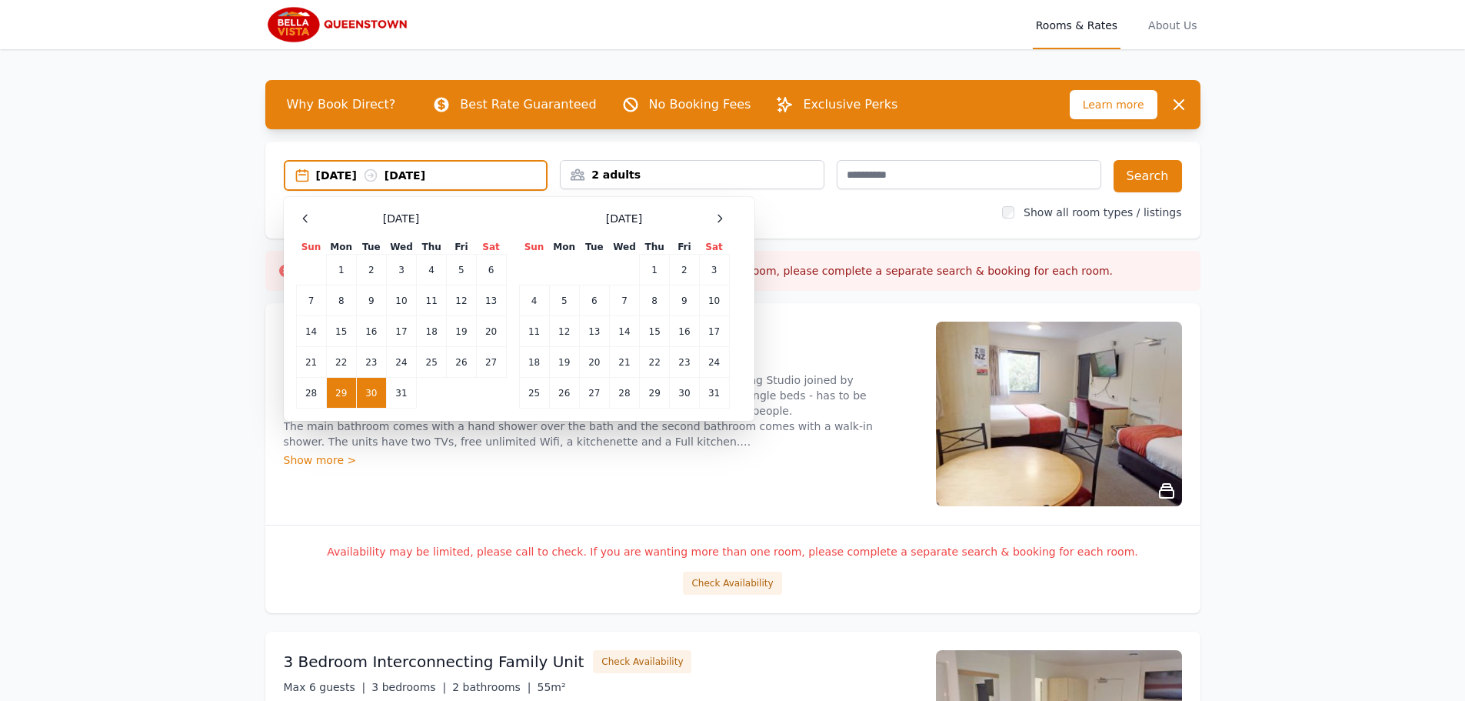  What do you see at coordinates (408, 687) in the screenshot?
I see `span: 3 bedrooms |` at bounding box center [408, 687].